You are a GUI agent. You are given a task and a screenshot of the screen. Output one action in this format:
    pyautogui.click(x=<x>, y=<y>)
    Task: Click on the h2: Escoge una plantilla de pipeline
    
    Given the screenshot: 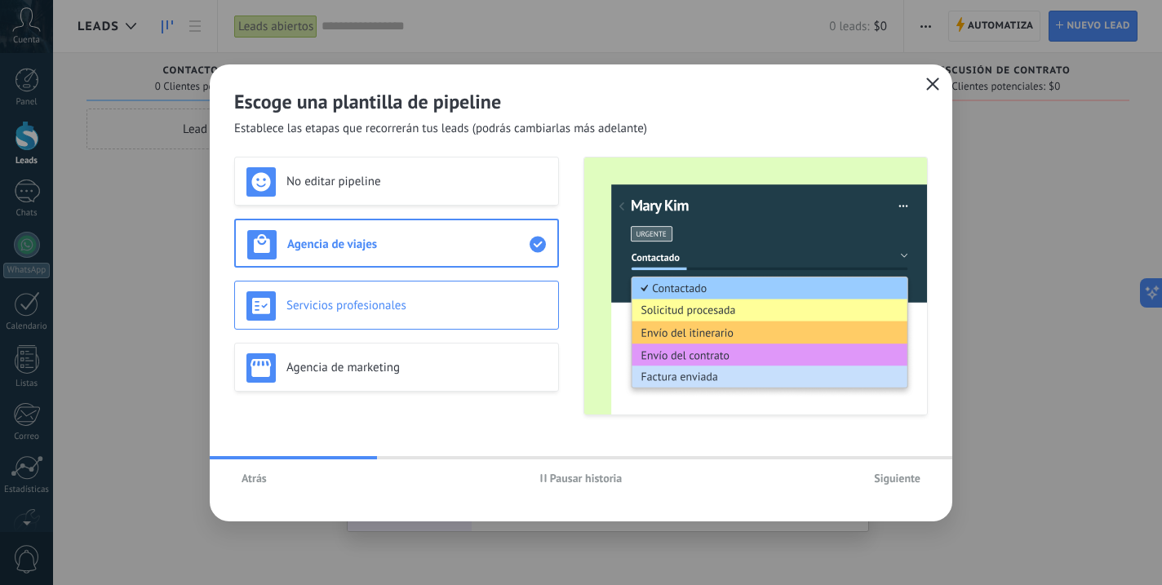 What is the action you would take?
    pyautogui.click(x=581, y=101)
    